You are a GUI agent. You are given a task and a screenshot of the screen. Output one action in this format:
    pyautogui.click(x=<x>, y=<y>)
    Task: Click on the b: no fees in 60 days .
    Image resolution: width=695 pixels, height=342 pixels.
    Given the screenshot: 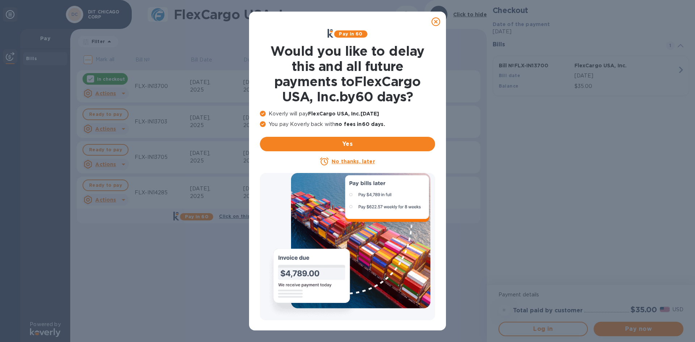 What is the action you would take?
    pyautogui.click(x=360, y=124)
    